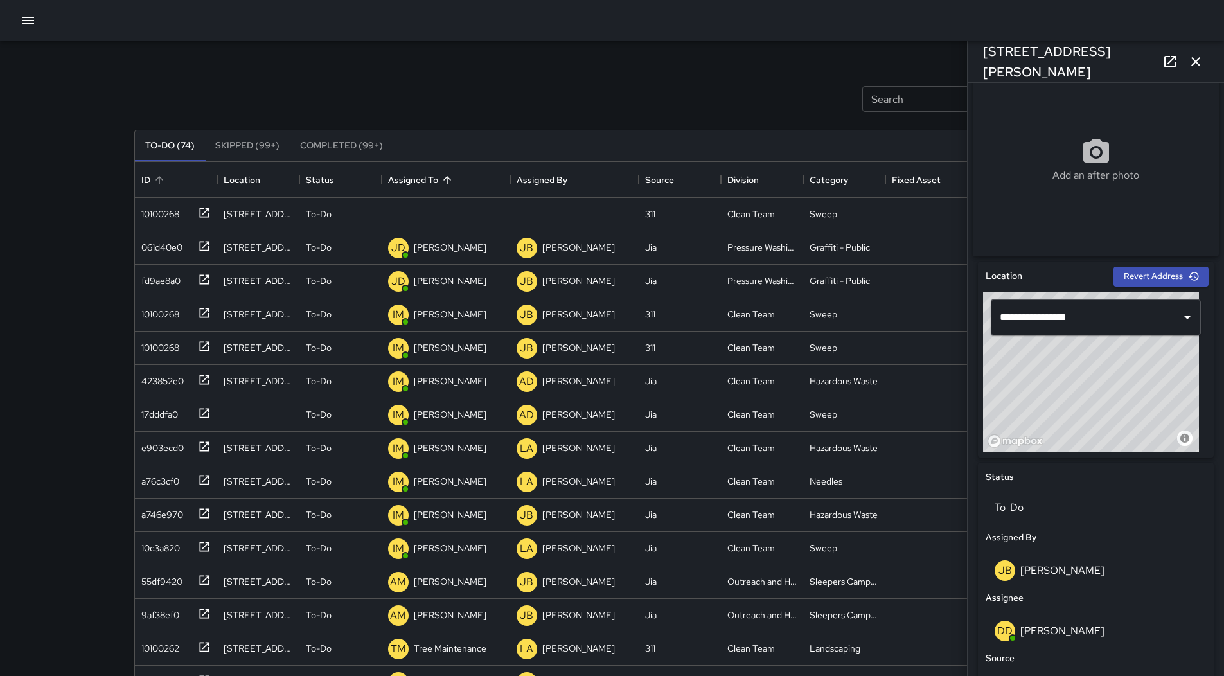 The width and height of the screenshot is (1224, 676). Describe the element at coordinates (258, 381) in the screenshot. I see `div: 321-325 Fulton Street` at that location.